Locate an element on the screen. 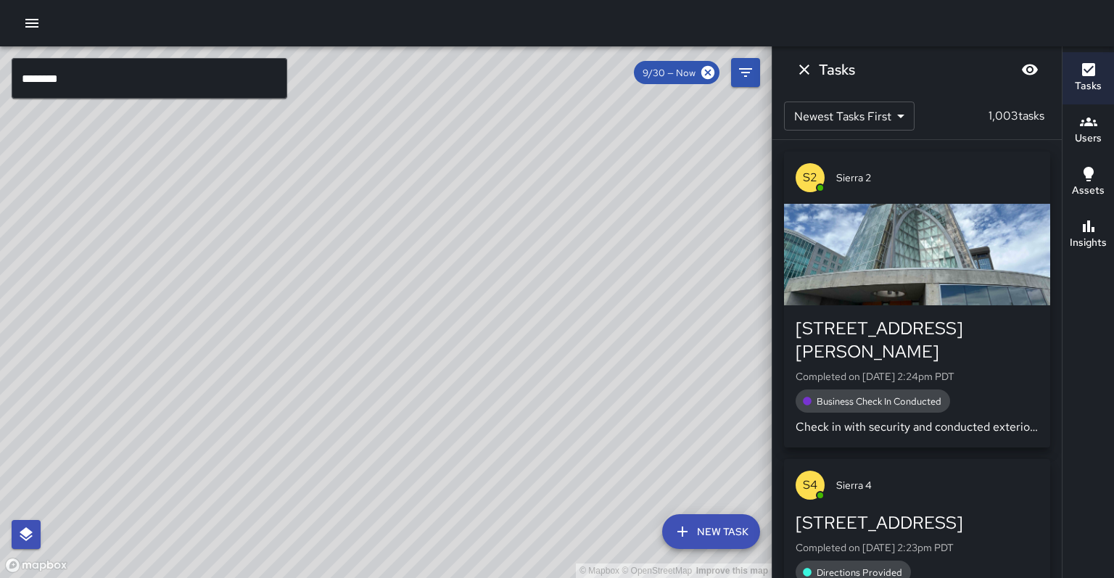 This screenshot has height=578, width=1114. button: Blur is located at coordinates (1030, 70).